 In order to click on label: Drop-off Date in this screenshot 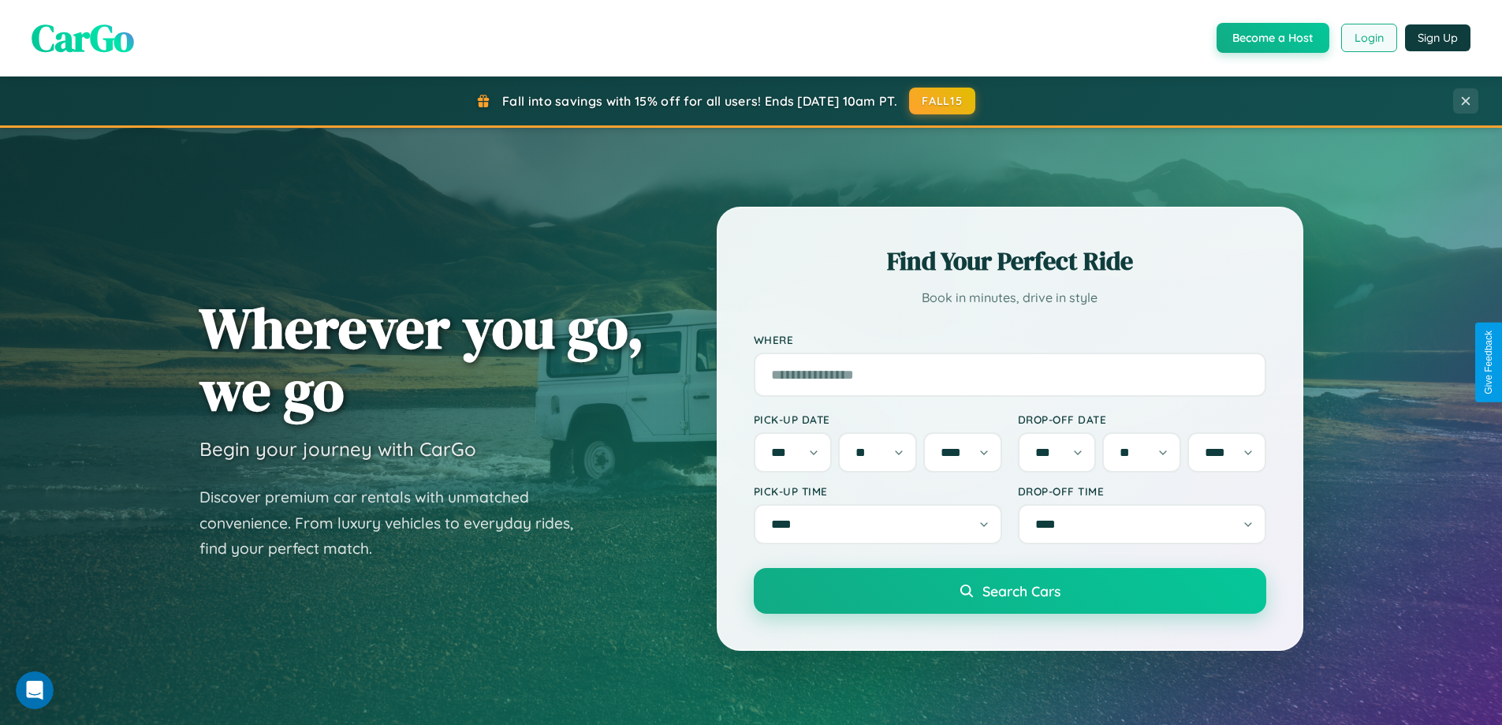, I will do `click(1142, 419)`.